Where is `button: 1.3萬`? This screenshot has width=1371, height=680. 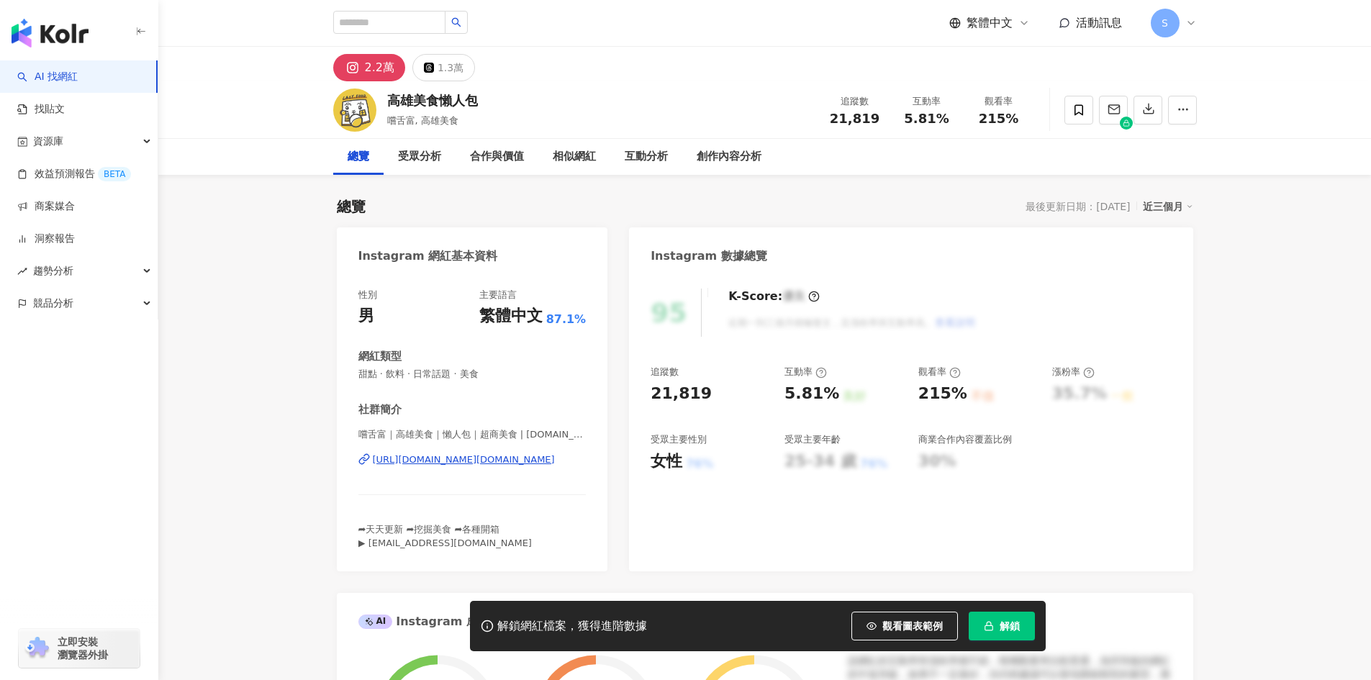 button: 1.3萬 is located at coordinates (443, 68).